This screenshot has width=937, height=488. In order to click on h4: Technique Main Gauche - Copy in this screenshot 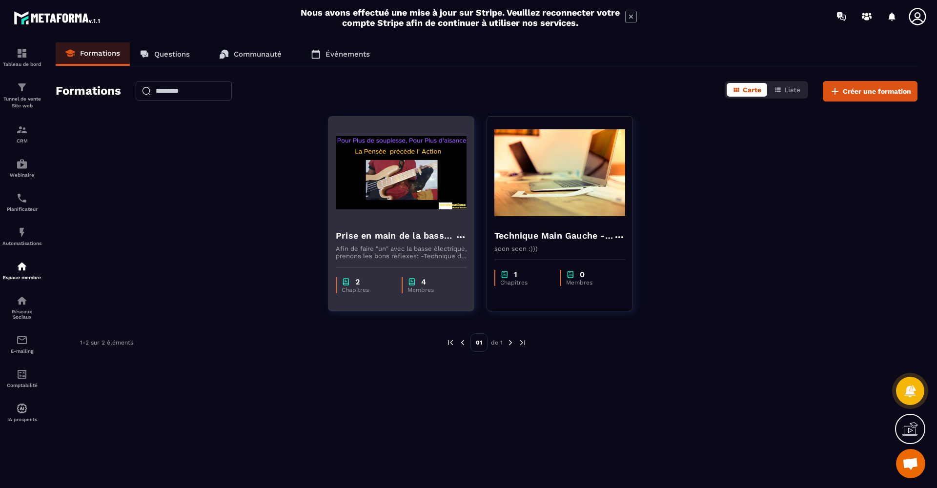, I will do `click(554, 236)`.